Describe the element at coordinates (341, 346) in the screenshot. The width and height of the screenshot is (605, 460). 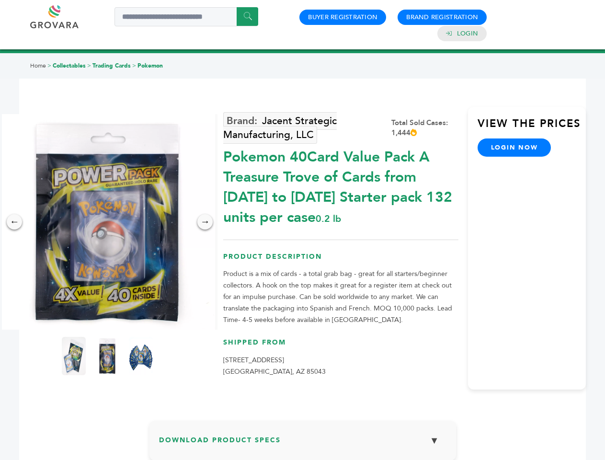
I see `h3: Shipped From` at that location.